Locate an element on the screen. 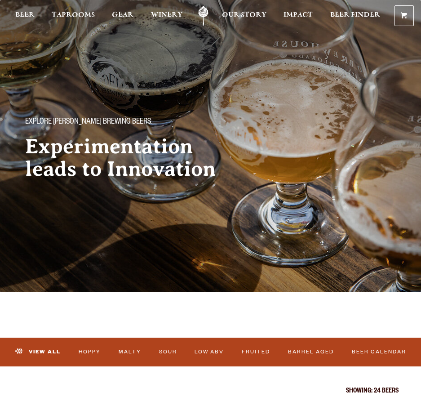 This screenshot has height=406, width=421. a: Taprooms is located at coordinates (73, 16).